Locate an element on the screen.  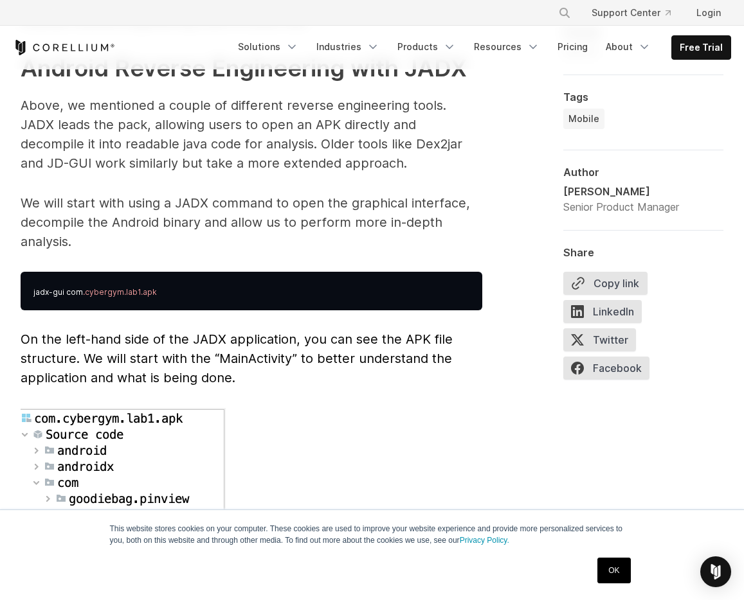
div: Author is located at coordinates (643, 172).